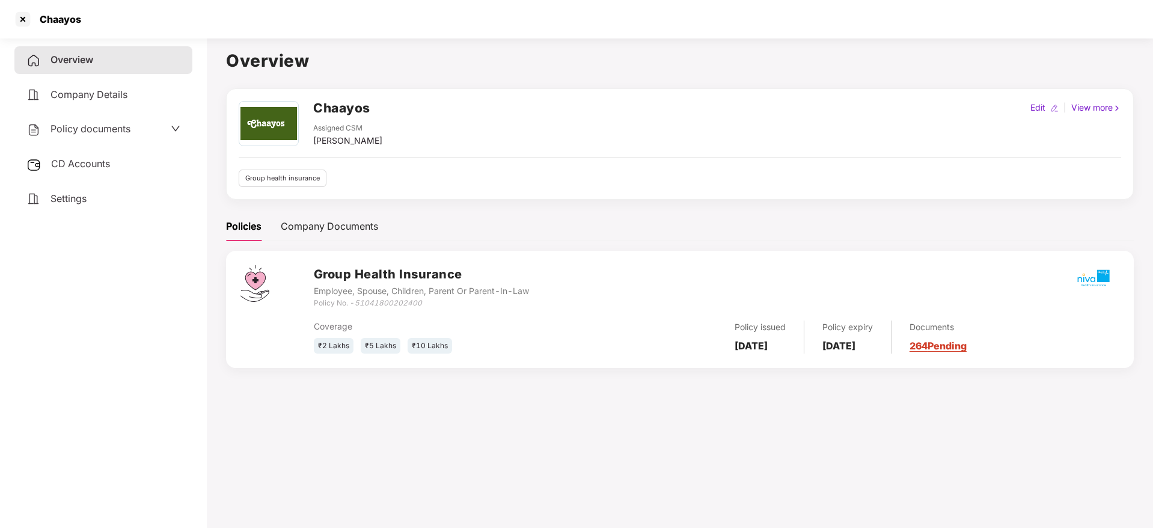  What do you see at coordinates (848, 327) in the screenshot?
I see `div: Policy expiry` at bounding box center [848, 327].